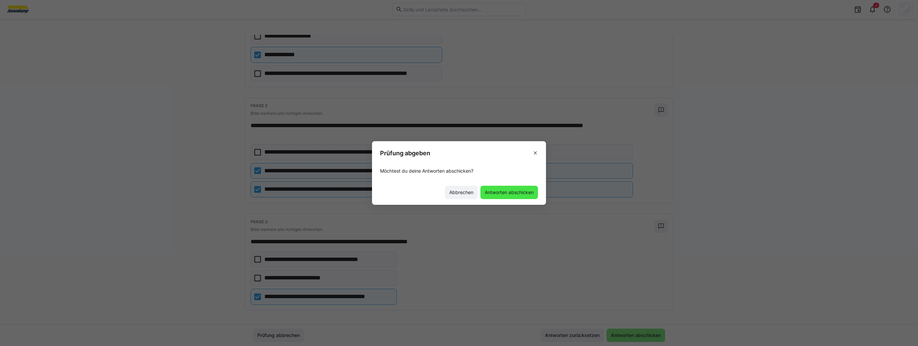 This screenshot has height=346, width=918. What do you see at coordinates (509, 192) in the screenshot?
I see `button: Antworten abschicken` at bounding box center [509, 192].